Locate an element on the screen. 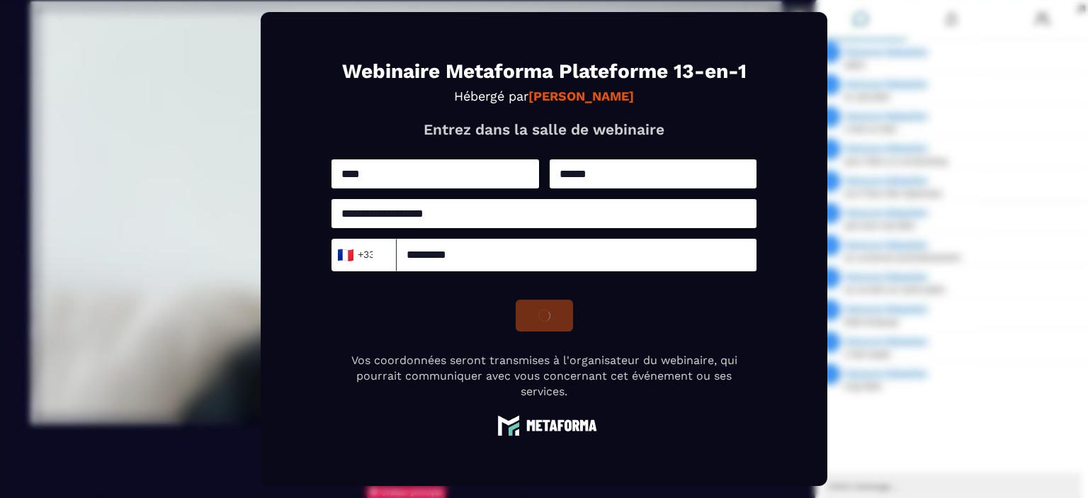 This screenshot has width=1088, height=498. span: +33 is located at coordinates (355, 255).